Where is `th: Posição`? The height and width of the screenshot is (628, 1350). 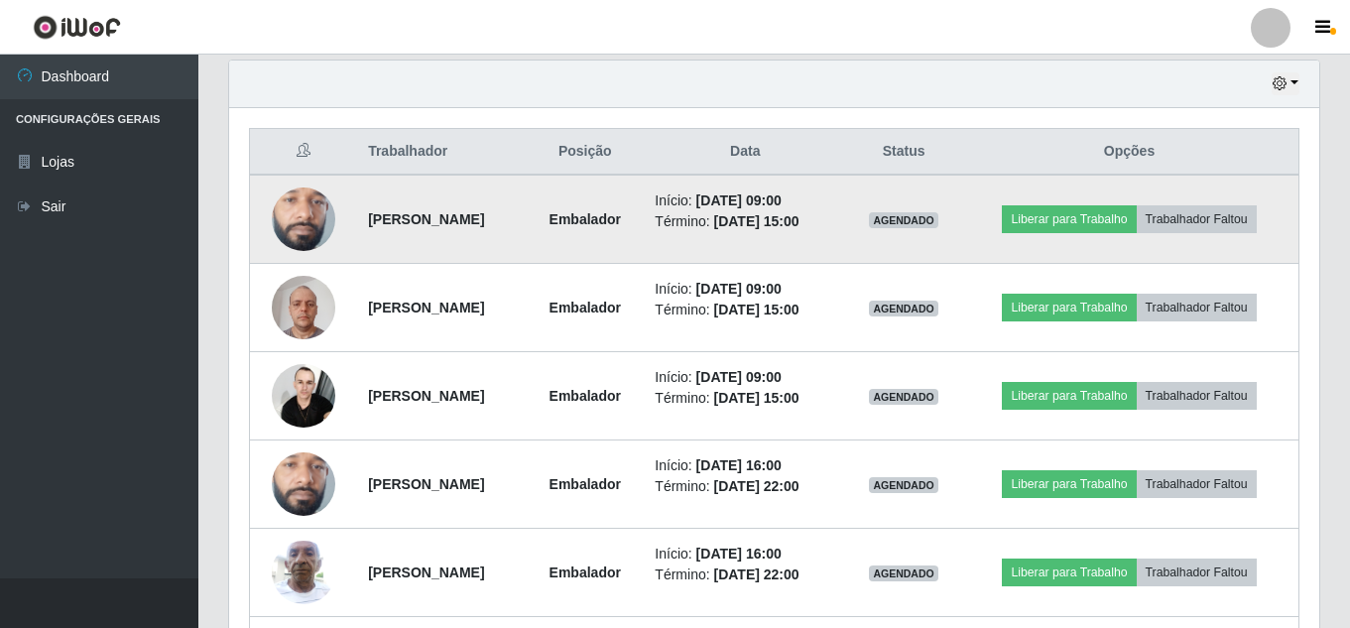 th: Posição is located at coordinates (584, 152).